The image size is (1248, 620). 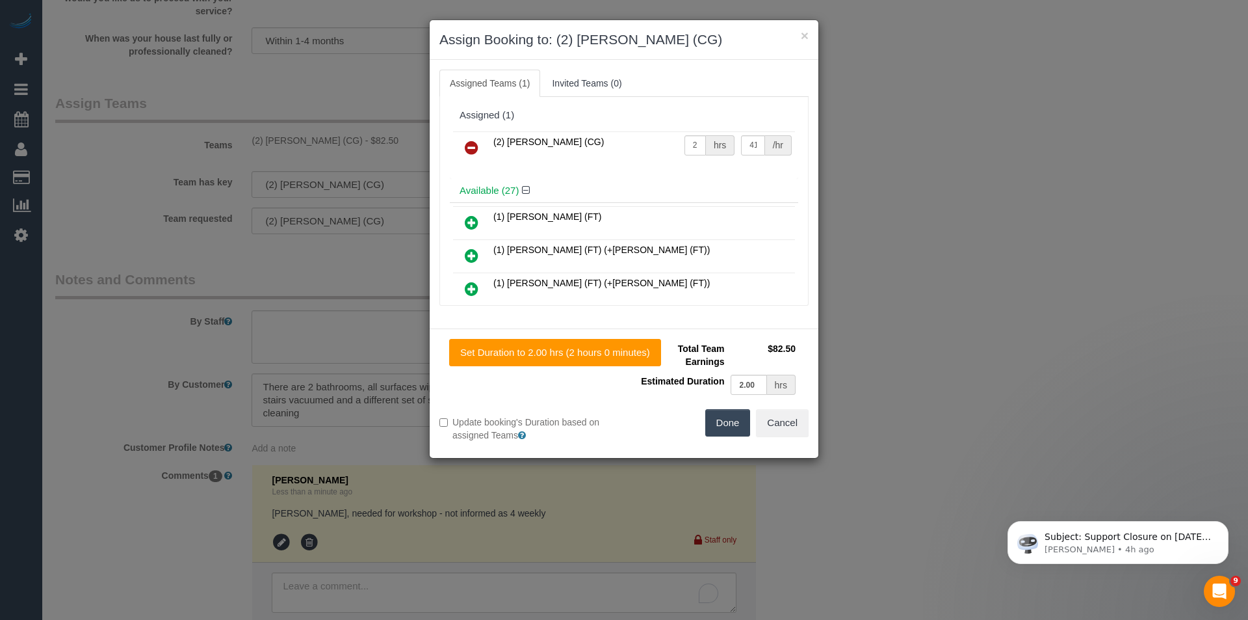 I want to click on a: Assigned Teams (1), so click(x=490, y=83).